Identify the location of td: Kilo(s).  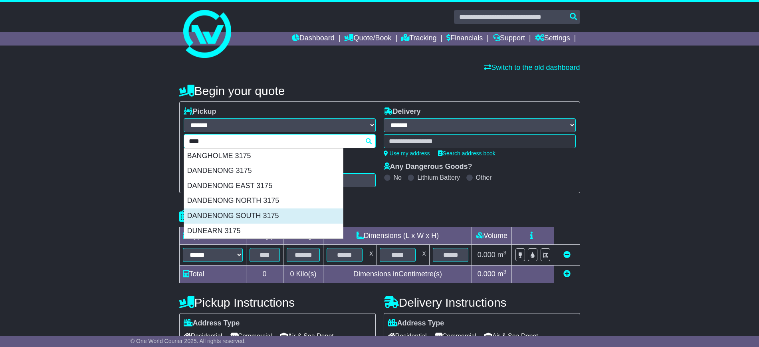
(303, 274).